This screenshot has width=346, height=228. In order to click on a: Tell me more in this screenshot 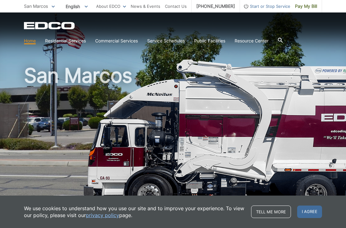, I will do `click(271, 211)`.